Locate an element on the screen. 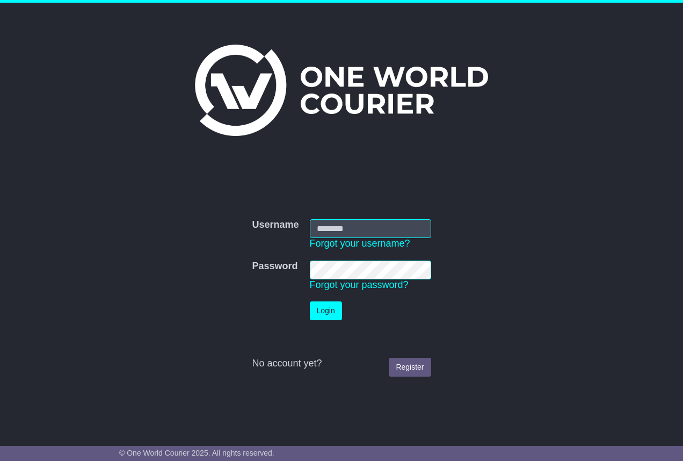  a: Forgot your password? is located at coordinates (359, 285).